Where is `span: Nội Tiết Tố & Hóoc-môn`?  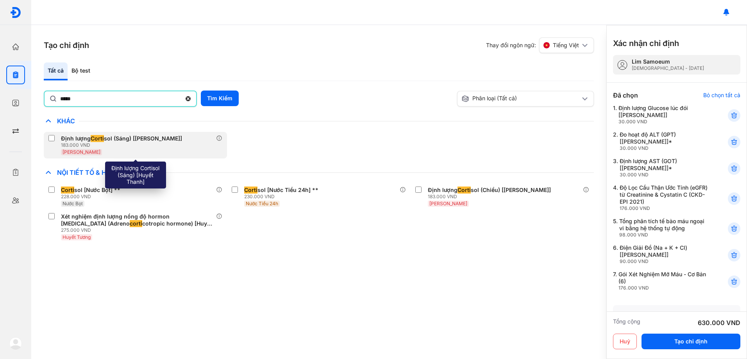 span: Nội Tiết Tố & Hóoc-môn is located at coordinates (98, 173).